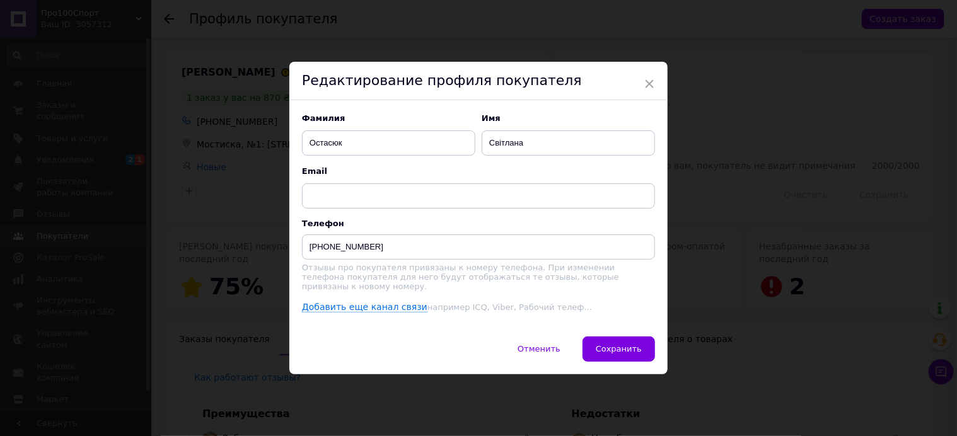 Image resolution: width=957 pixels, height=436 pixels. Describe the element at coordinates (479, 277) in the screenshot. I see `p: Отзывы про покупателя привязаны к номеру телефона. При изменении телефона покупателя для него буд...` at that location.